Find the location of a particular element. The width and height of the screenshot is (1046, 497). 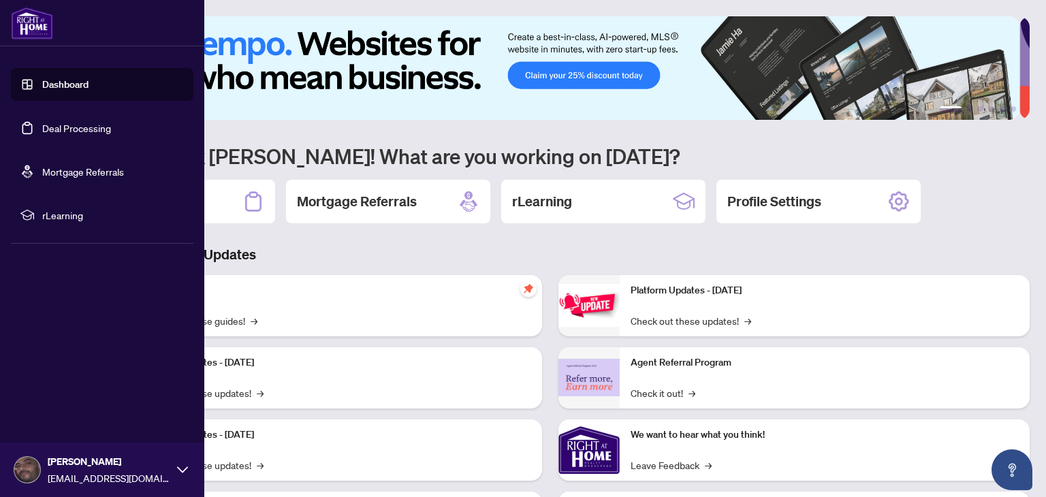

span: rLearning is located at coordinates (113, 215).